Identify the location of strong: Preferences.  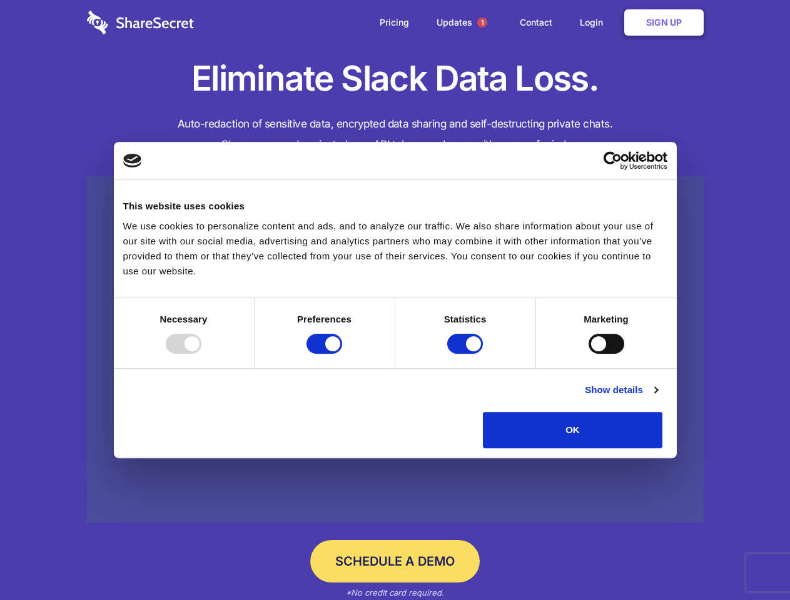
(324, 319).